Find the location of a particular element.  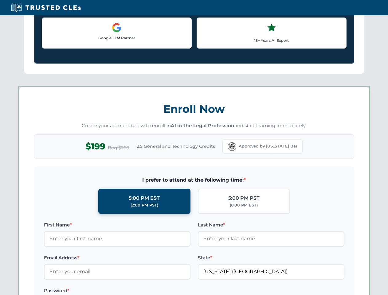

img: Trusted CLEs is located at coordinates (46, 8).